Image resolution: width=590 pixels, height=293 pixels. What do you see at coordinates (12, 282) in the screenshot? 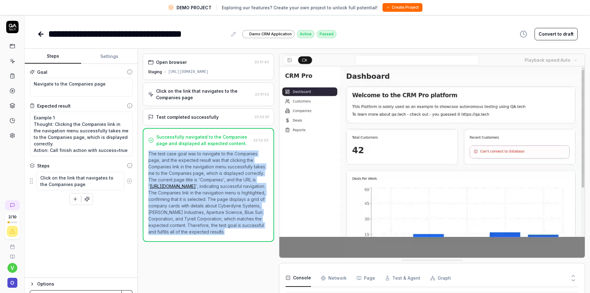
I see `span: O` at bounding box center [12, 282].